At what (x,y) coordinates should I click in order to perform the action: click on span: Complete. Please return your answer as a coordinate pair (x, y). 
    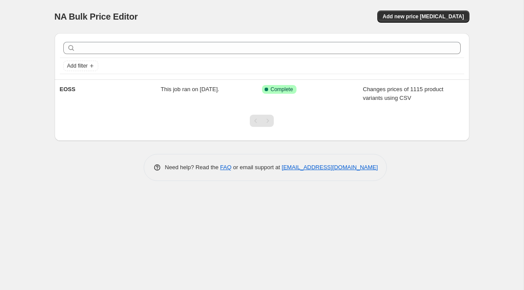
    Looking at the image, I should click on (282, 89).